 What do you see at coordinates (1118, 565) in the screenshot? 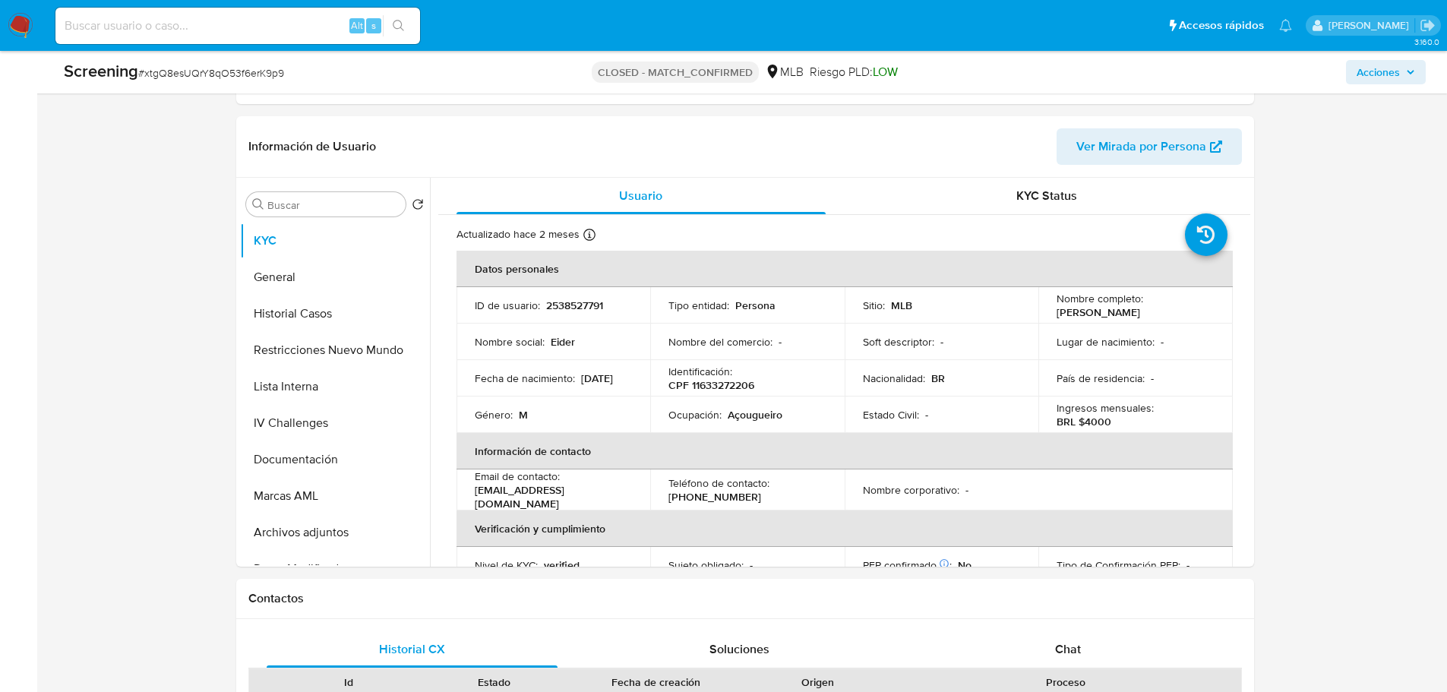
I see `p: Tipo de Confirmación PEP :` at bounding box center [1118, 565].